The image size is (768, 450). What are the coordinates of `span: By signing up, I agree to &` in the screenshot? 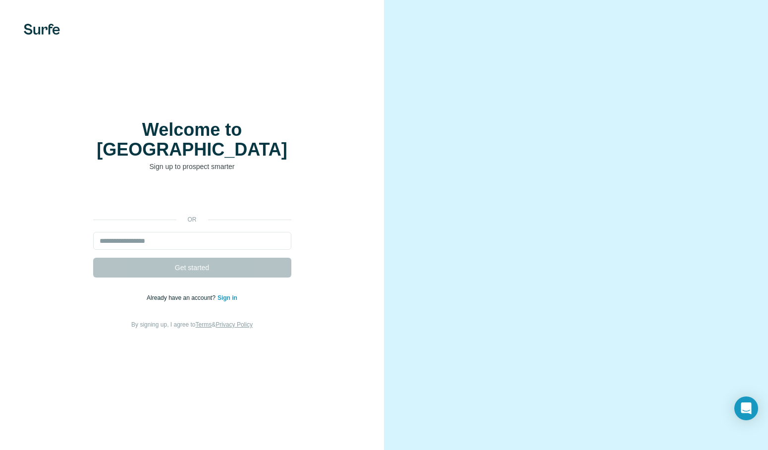 It's located at (192, 325).